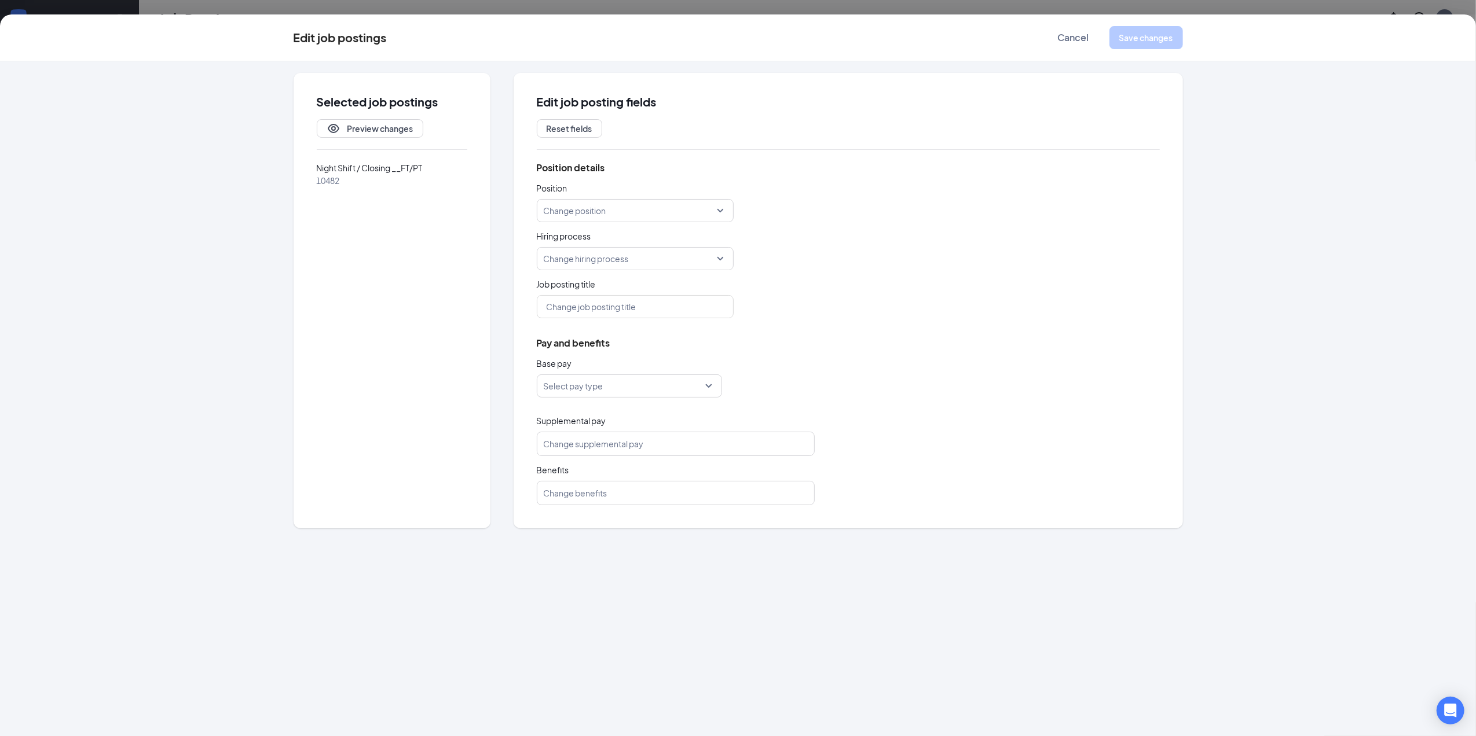  Describe the element at coordinates (571, 168) in the screenshot. I see `h5: Position details` at that location.